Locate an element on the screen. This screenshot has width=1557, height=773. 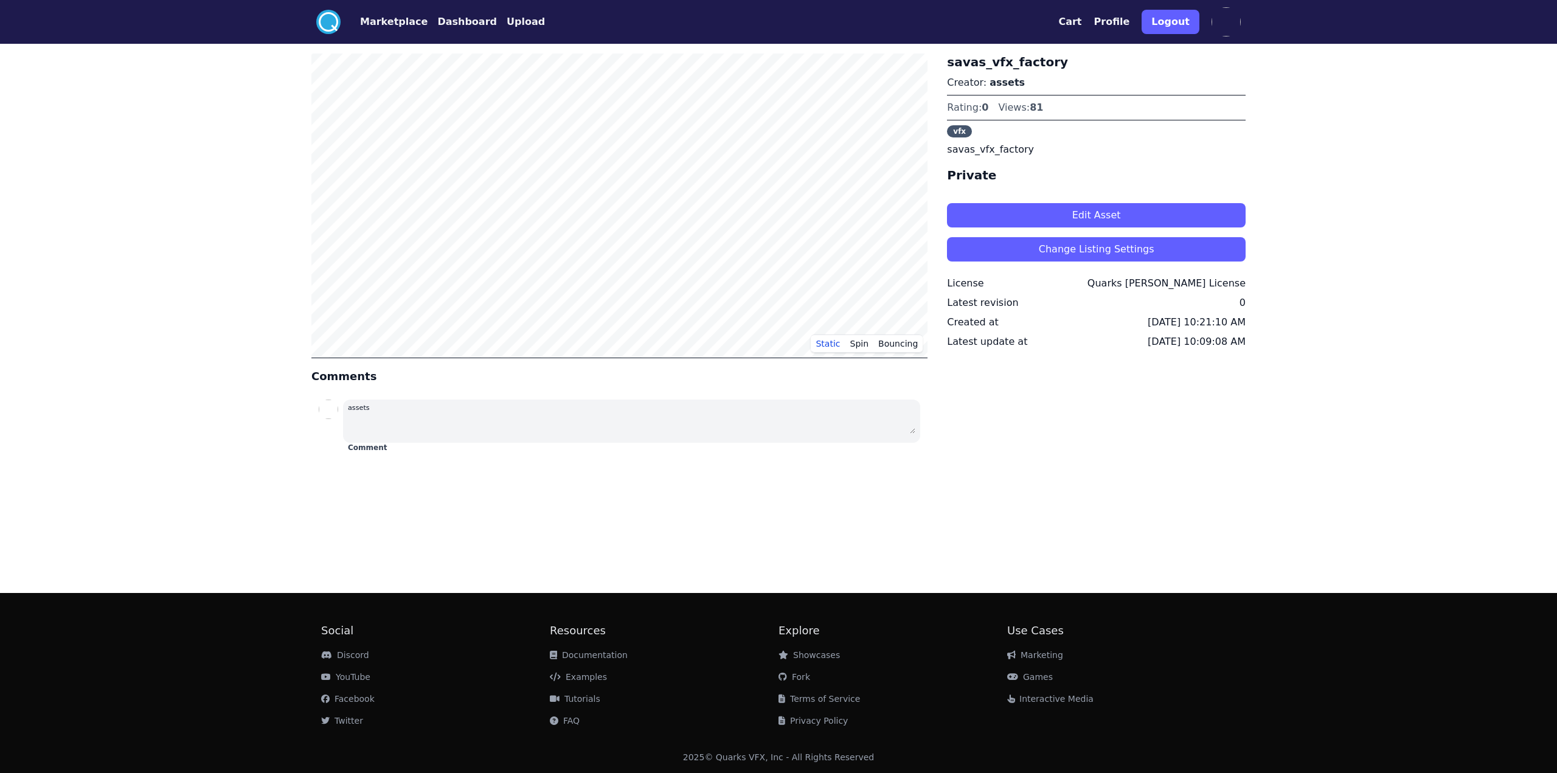
a: Examples is located at coordinates (578, 677).